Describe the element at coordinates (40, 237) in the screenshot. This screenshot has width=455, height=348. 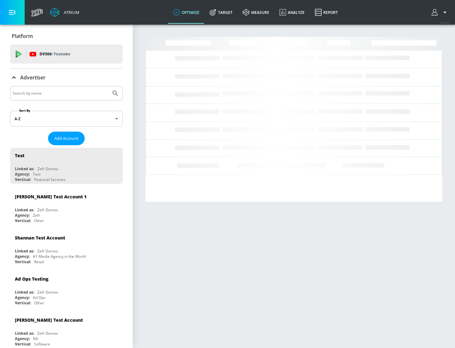
I see `div: Shannan Test Account` at that location.